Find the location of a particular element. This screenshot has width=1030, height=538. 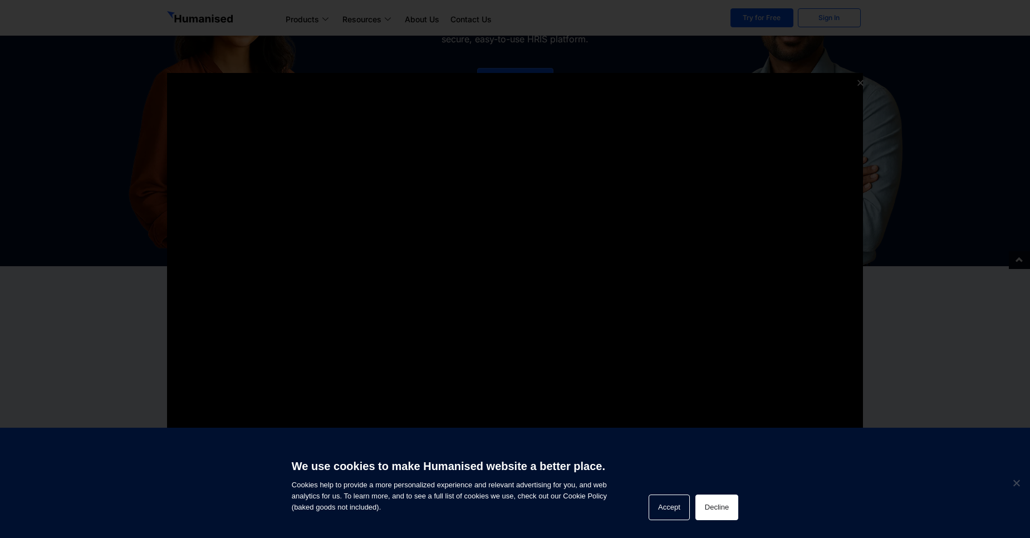

button: Accept is located at coordinates (669, 507).